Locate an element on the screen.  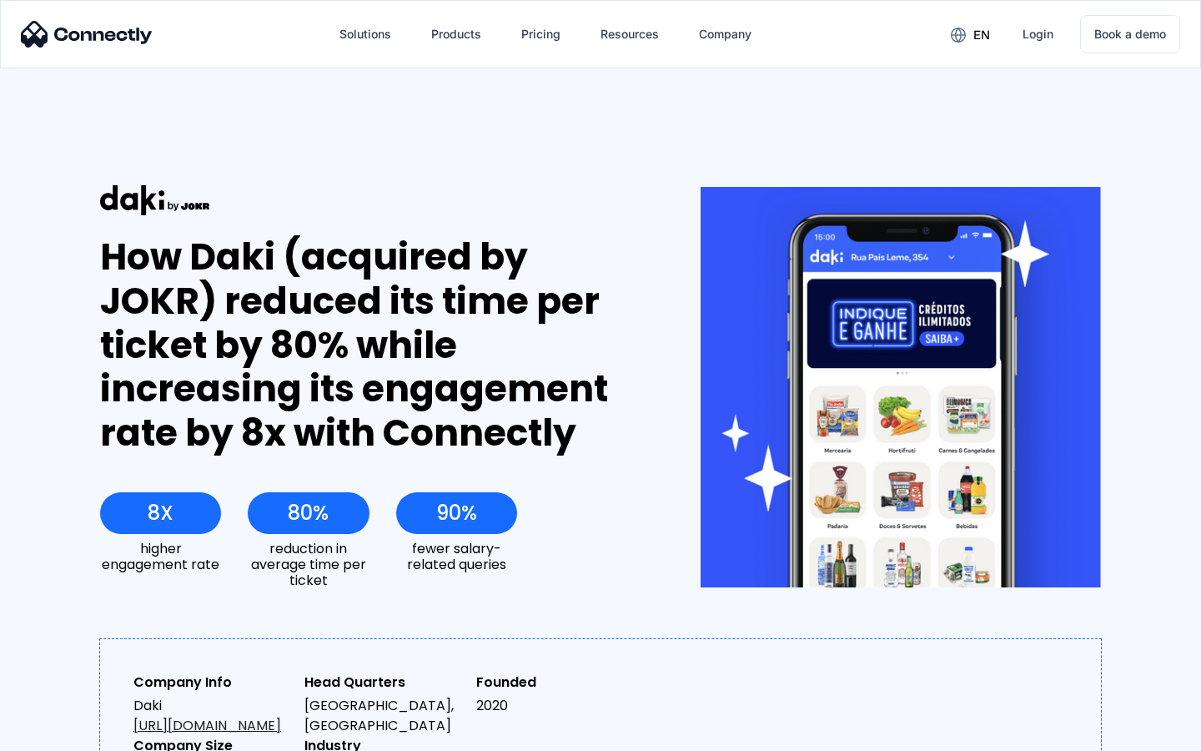
div: fewer salary-related queries is located at coordinates (456, 556).